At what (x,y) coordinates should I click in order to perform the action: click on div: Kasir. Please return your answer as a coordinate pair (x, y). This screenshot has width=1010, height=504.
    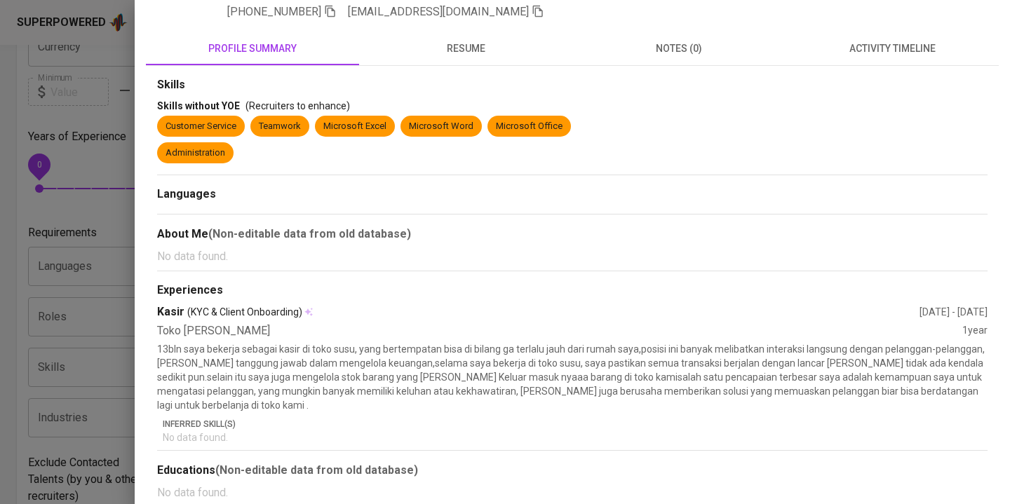
    Looking at the image, I should click on (538, 312).